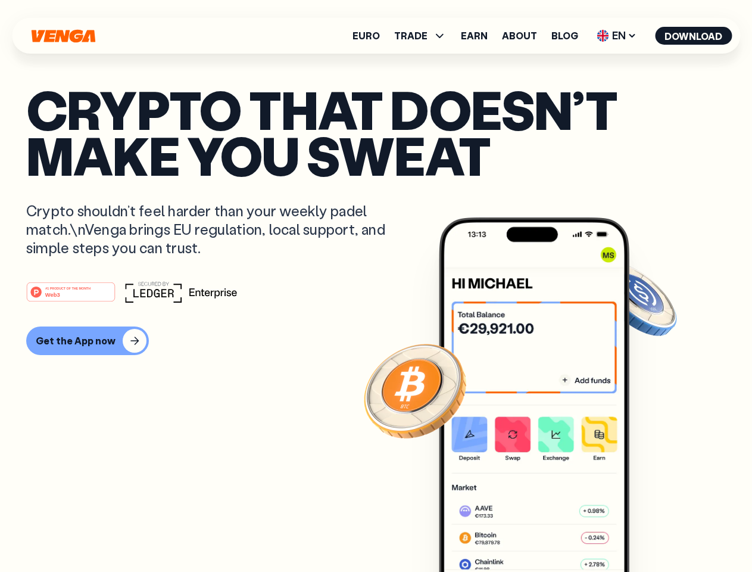 The image size is (752, 572). What do you see at coordinates (68, 288) in the screenshot?
I see `tspan: #1 PRODUCT OF THE MONTH` at bounding box center [68, 288].